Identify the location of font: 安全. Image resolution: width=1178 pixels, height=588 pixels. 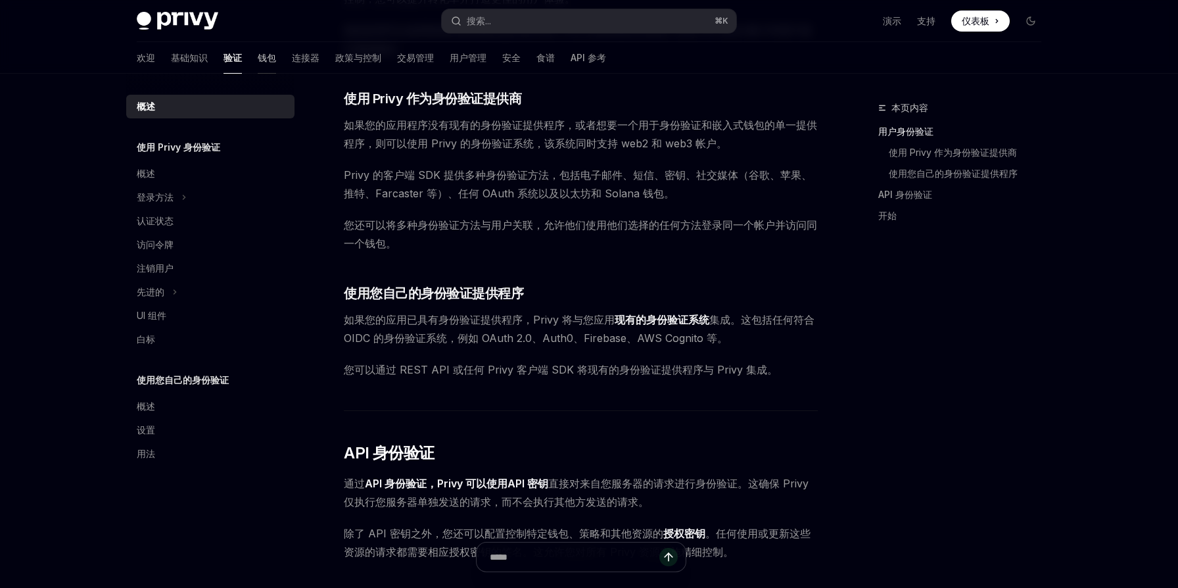
(511, 57).